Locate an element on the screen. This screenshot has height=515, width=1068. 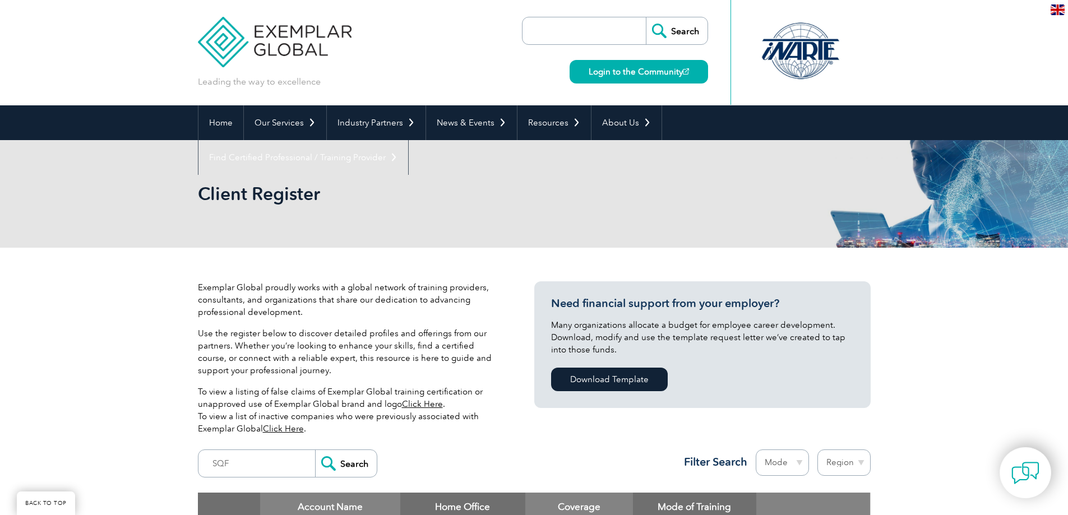
a: Industry Partners is located at coordinates (376, 123).